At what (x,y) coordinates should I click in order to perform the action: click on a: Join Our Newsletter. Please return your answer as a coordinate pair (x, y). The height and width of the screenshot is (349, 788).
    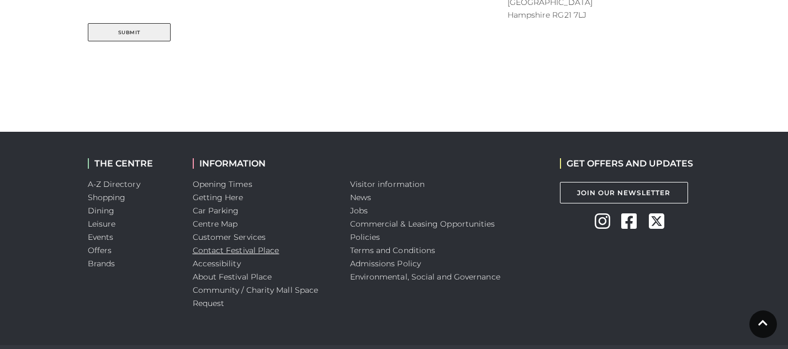
    Looking at the image, I should click on (624, 193).